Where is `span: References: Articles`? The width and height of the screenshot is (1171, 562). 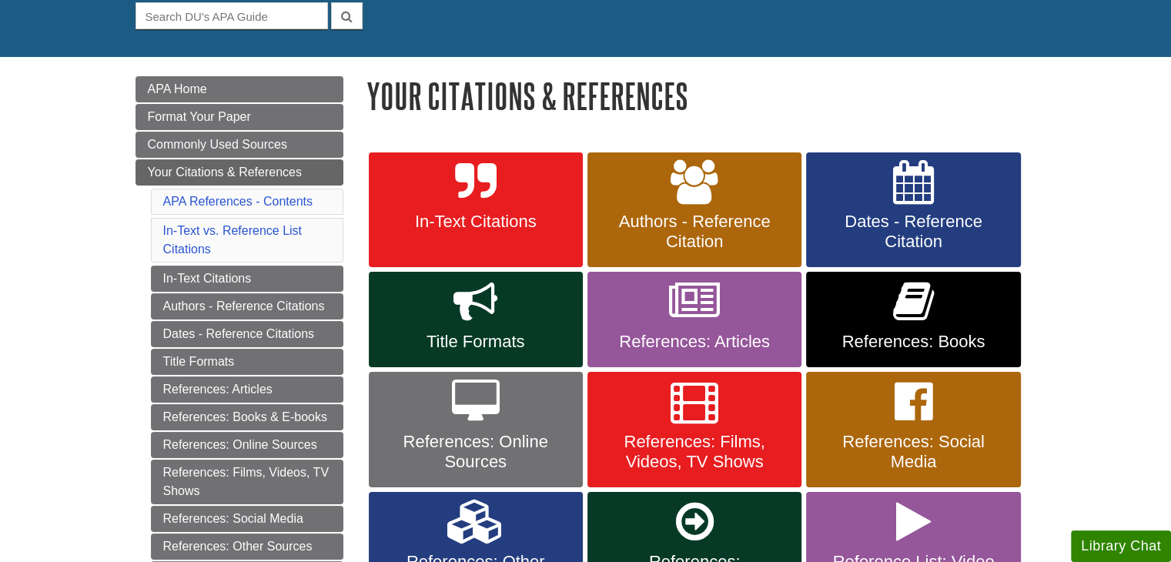 span: References: Articles is located at coordinates (694, 342).